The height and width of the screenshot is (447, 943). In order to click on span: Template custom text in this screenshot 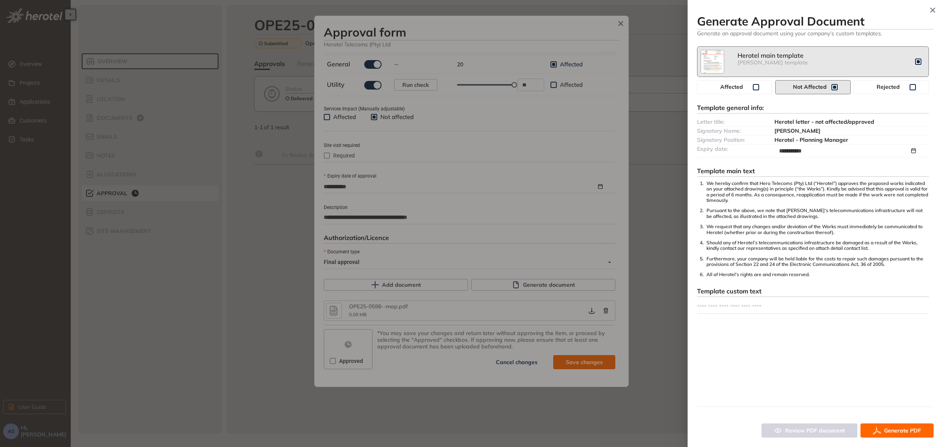, I will do `click(730, 291)`.